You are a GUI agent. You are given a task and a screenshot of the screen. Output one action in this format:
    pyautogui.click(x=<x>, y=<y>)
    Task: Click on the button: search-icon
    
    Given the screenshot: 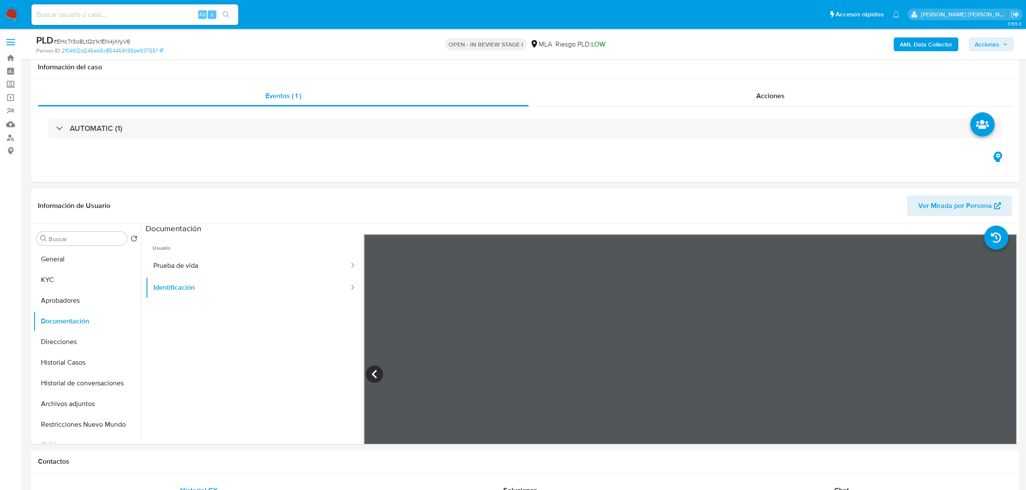 What is the action you would take?
    pyautogui.click(x=226, y=15)
    